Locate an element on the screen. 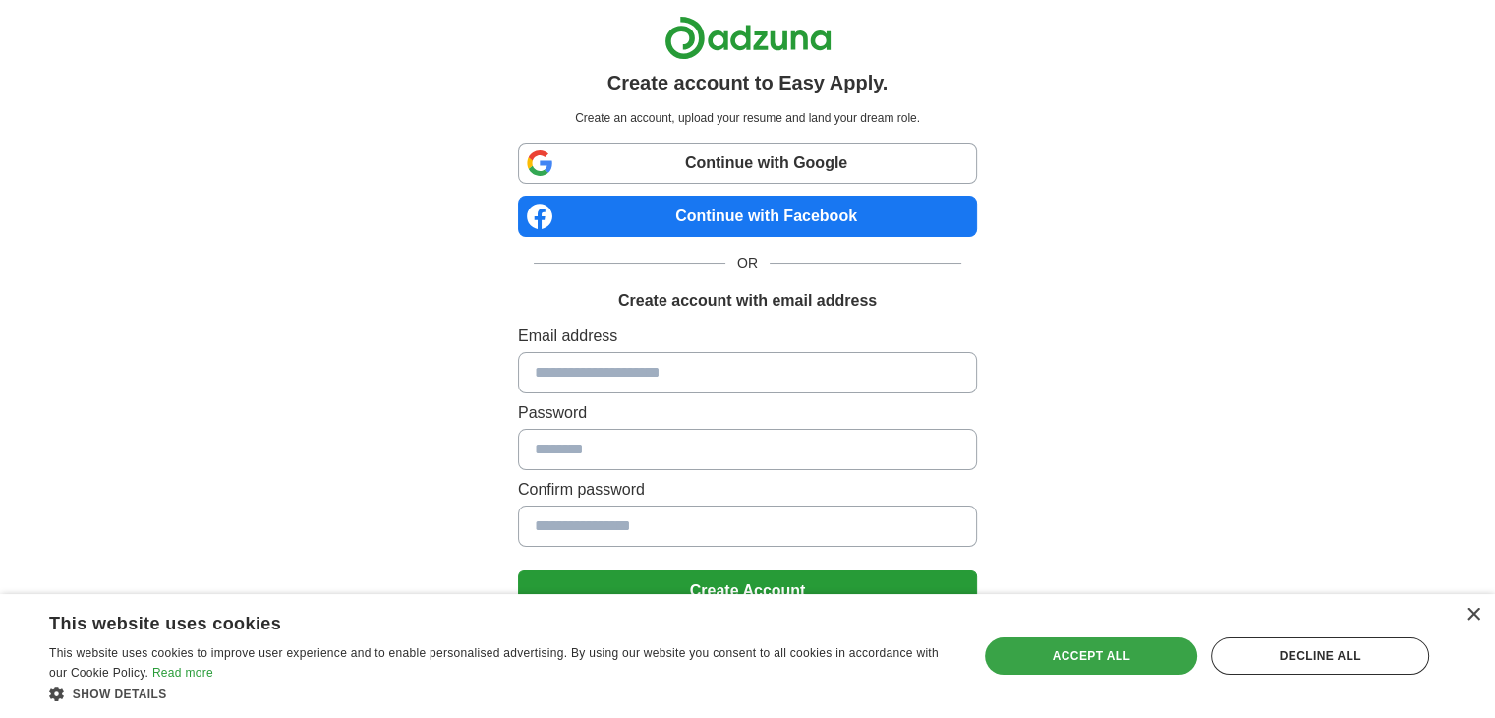 The image size is (1495, 718). button: Create Account is located at coordinates (747, 591).